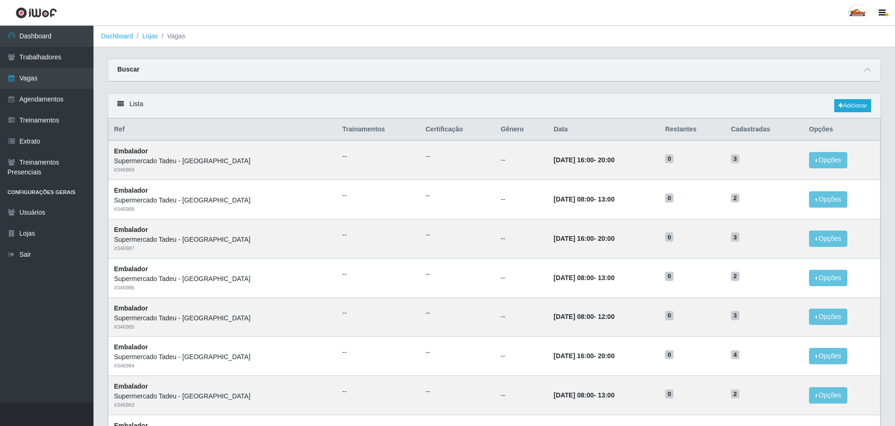 The image size is (895, 426). What do you see at coordinates (735, 355) in the screenshot?
I see `span: 4` at bounding box center [735, 355].